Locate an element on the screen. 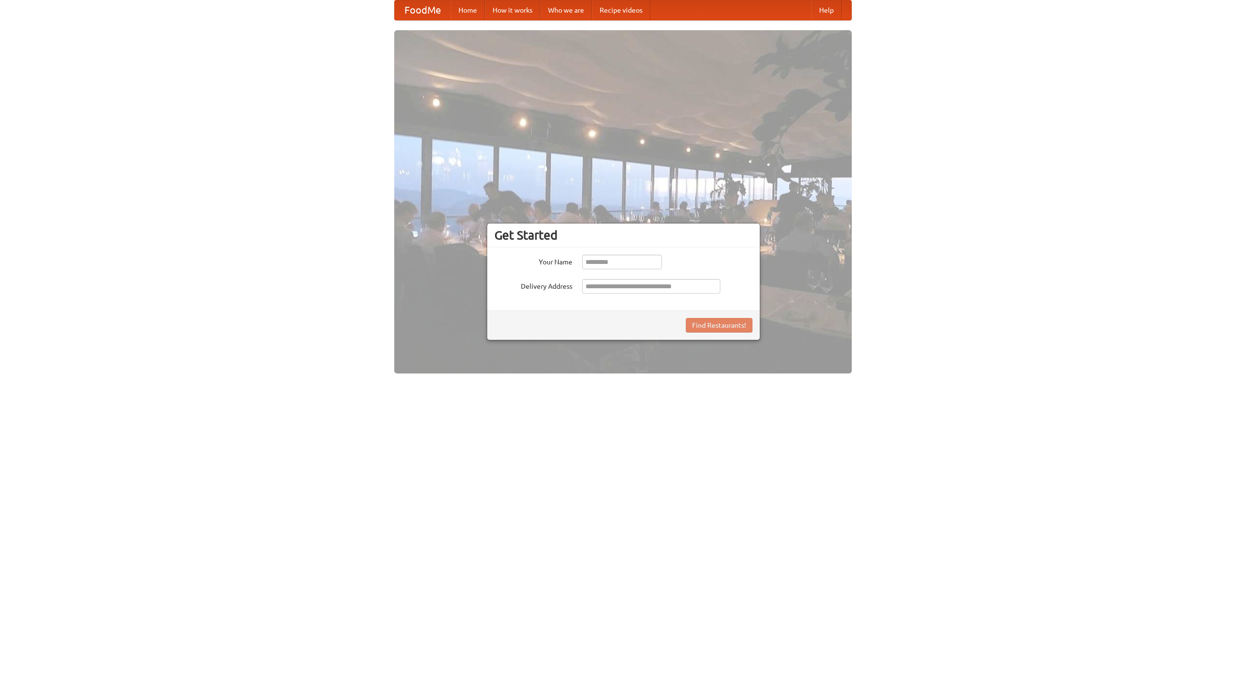 This screenshot has height=689, width=1246. a: How it works is located at coordinates (512, 10).